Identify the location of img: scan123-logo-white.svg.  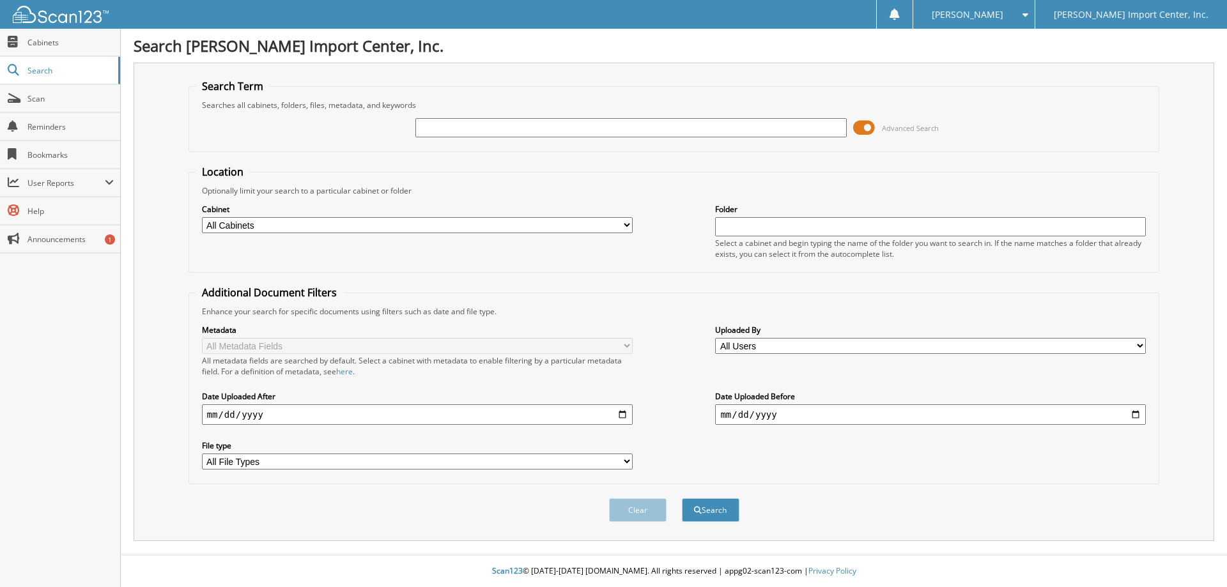
(61, 14).